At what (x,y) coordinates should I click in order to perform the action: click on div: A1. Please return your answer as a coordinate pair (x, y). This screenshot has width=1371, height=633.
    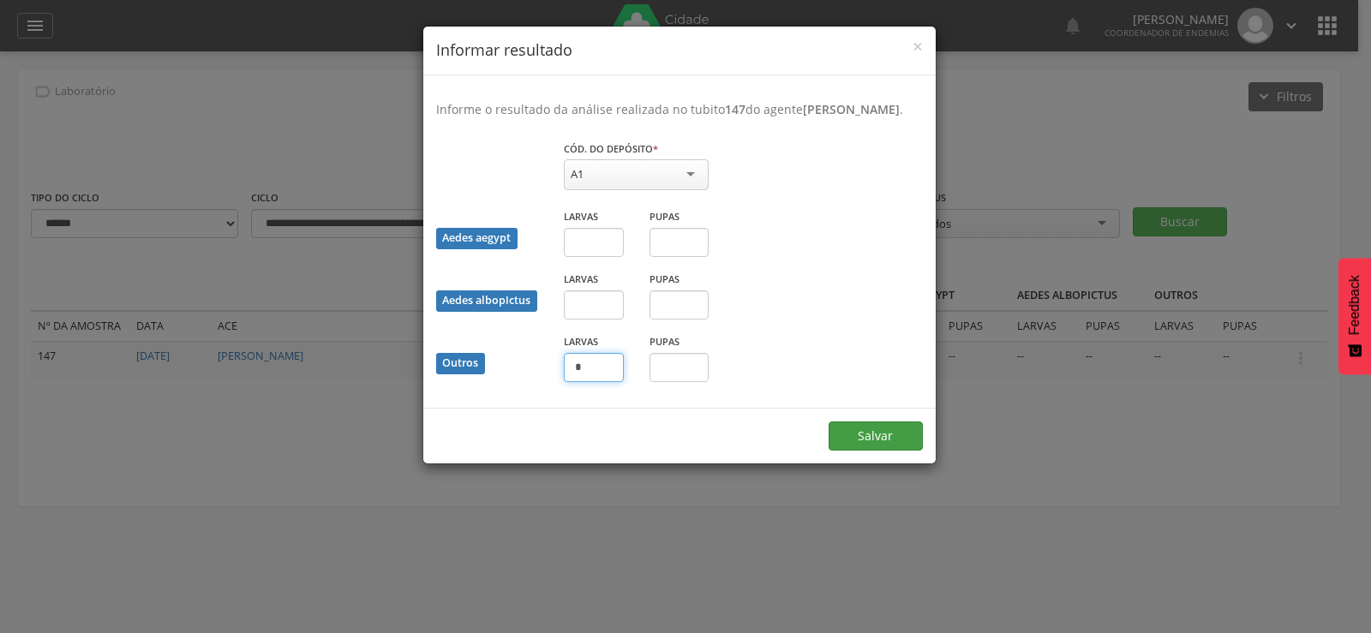
    Looking at the image, I should click on (577, 174).